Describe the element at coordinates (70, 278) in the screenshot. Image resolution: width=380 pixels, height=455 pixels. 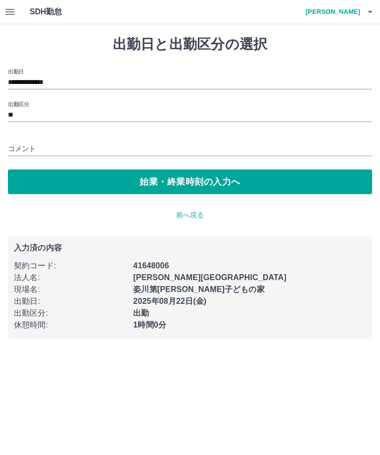
I see `p: 法人名 :` at that location.